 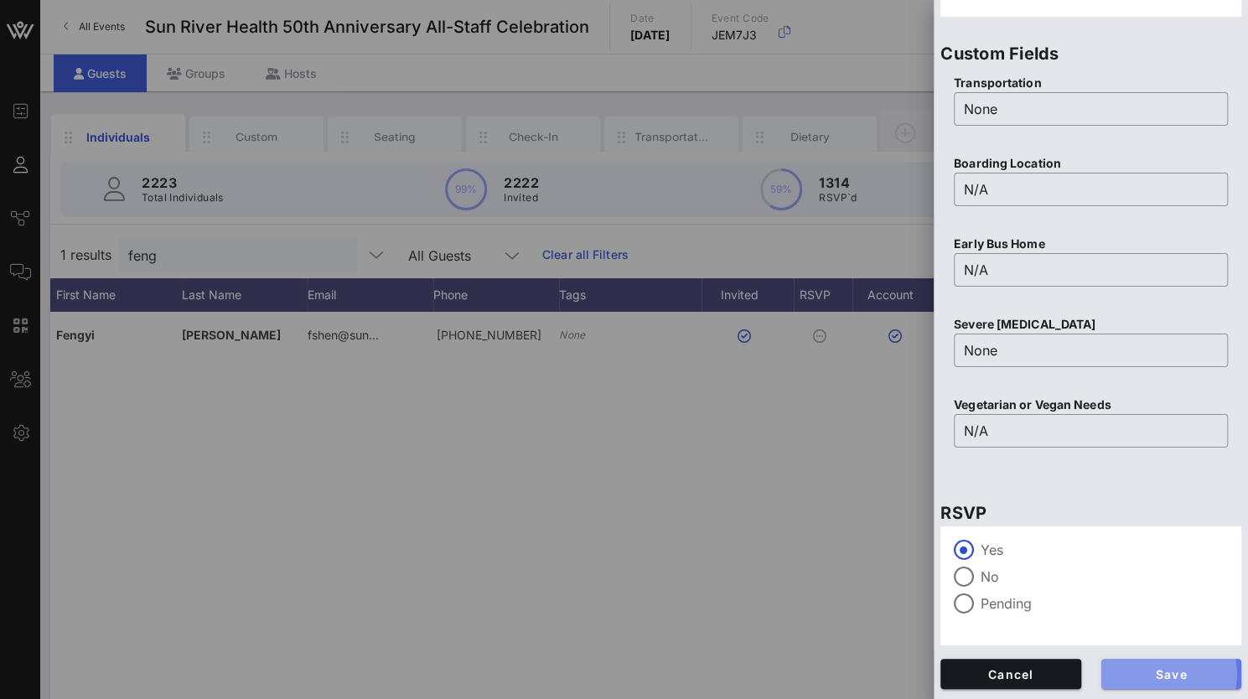 I want to click on label: Yes, so click(x=1104, y=550).